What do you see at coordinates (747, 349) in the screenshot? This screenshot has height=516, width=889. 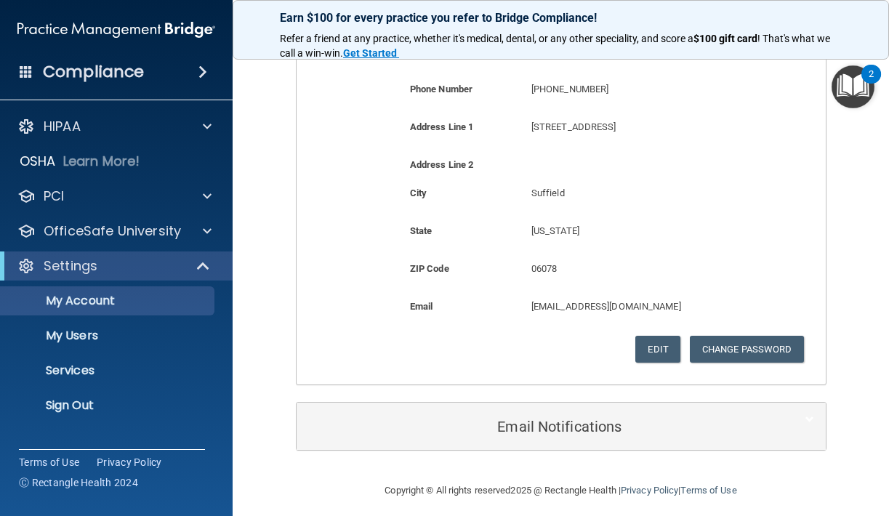 I see `button: Change Password` at bounding box center [747, 349].